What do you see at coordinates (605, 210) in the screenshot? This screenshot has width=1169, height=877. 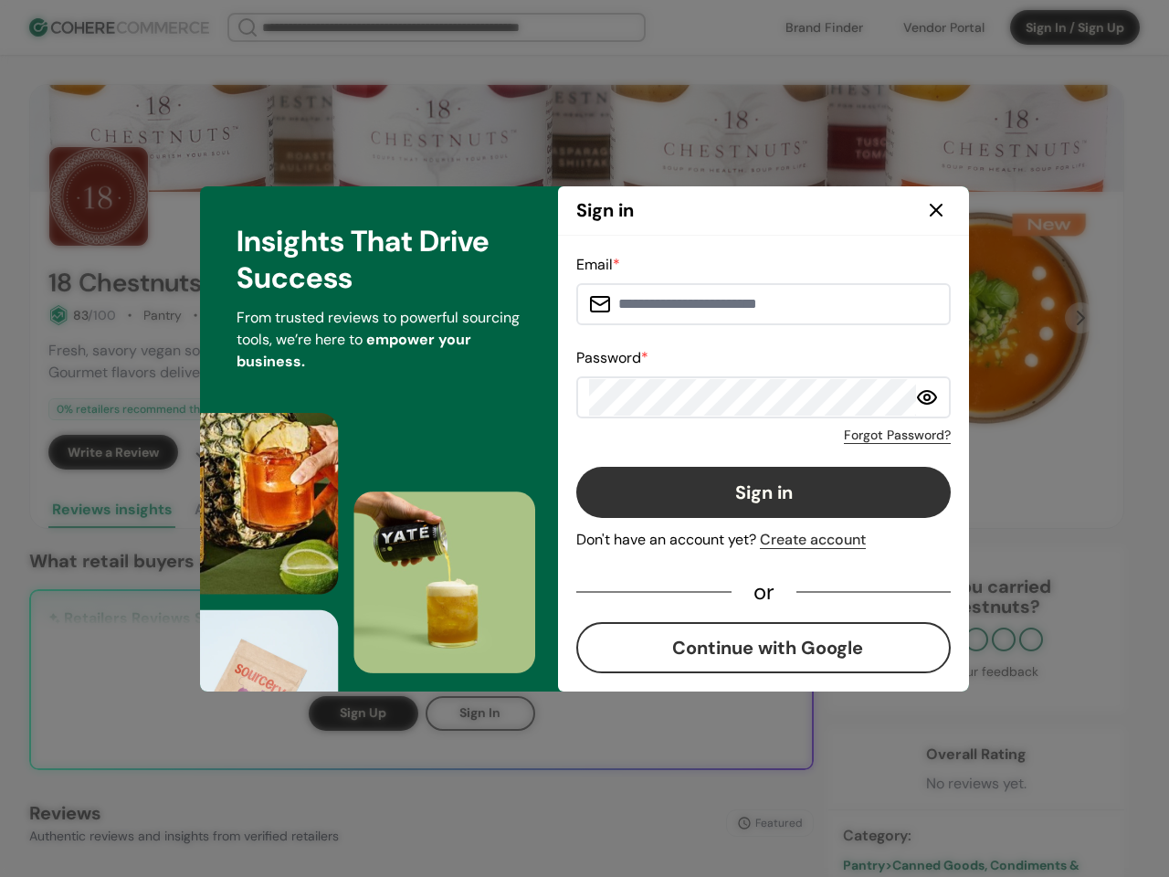 I see `h2: Sign in` at bounding box center [605, 210].